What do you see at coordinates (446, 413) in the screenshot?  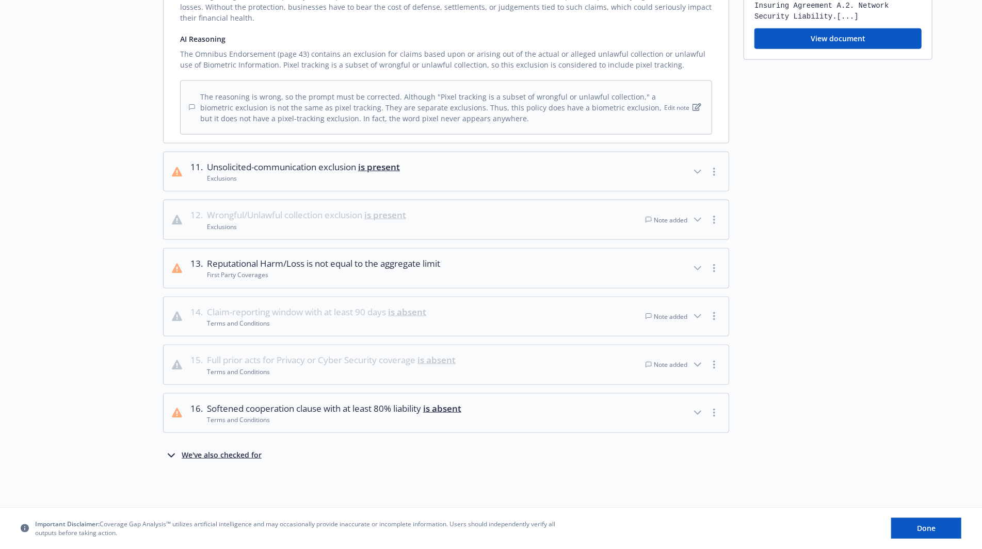 I see `button: 16.Softened cooperation clause with at least 80% liability is absentTerms and Conditions` at bounding box center [446, 413].